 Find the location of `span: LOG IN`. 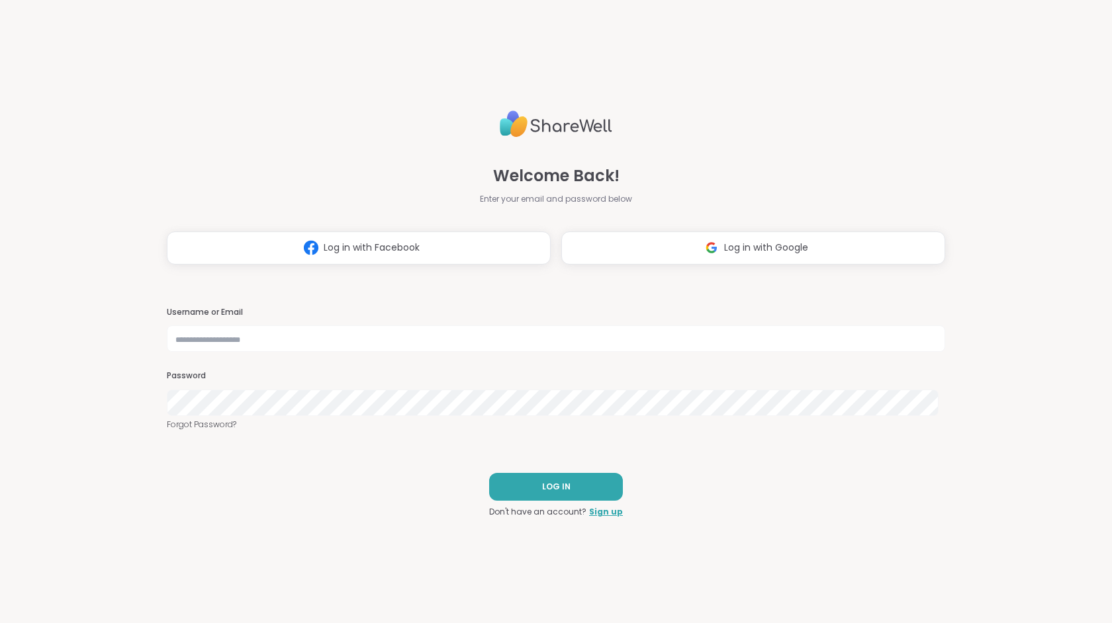

span: LOG IN is located at coordinates (556, 487).